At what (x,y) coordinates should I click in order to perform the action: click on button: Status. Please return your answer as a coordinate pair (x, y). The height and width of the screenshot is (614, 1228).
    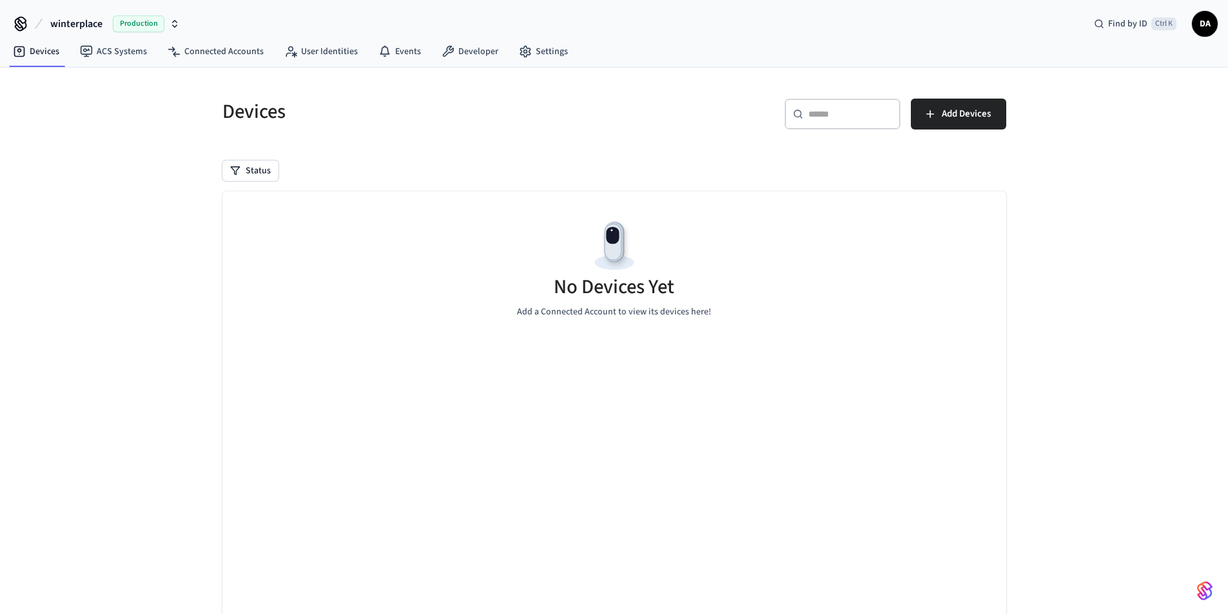
    Looking at the image, I should click on (250, 171).